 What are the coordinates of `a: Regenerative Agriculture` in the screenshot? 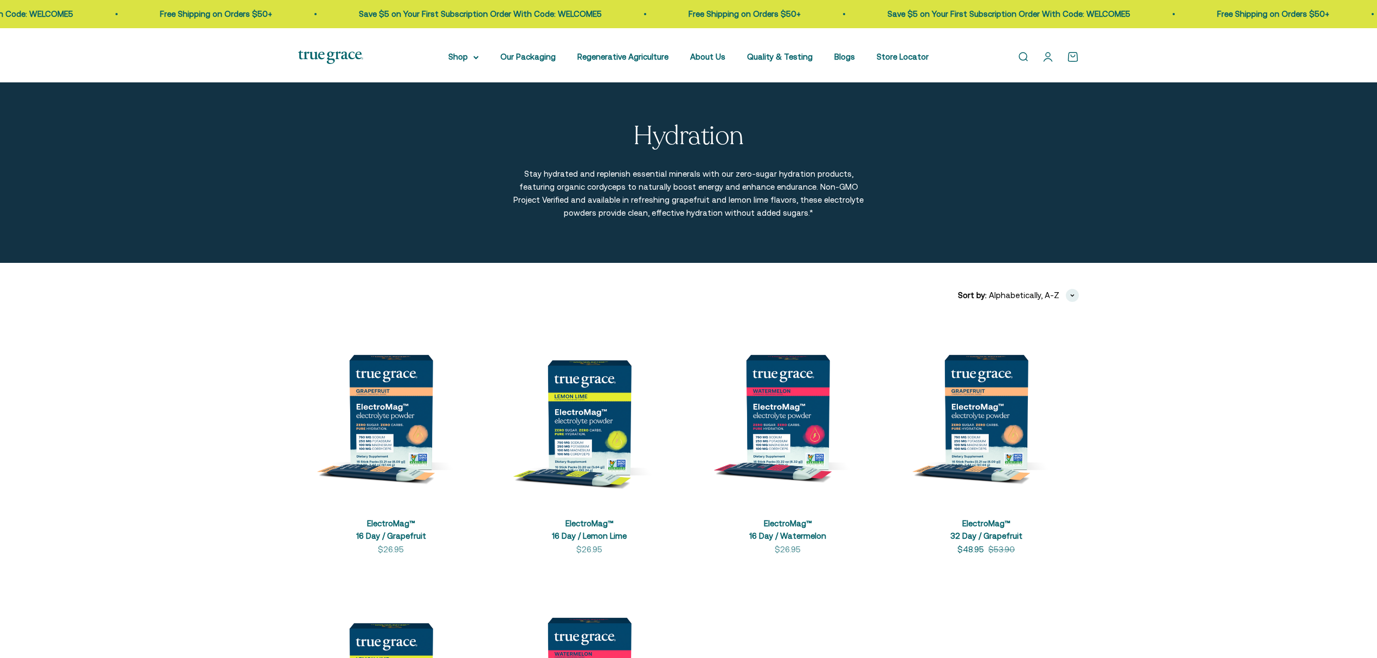 It's located at (623, 56).